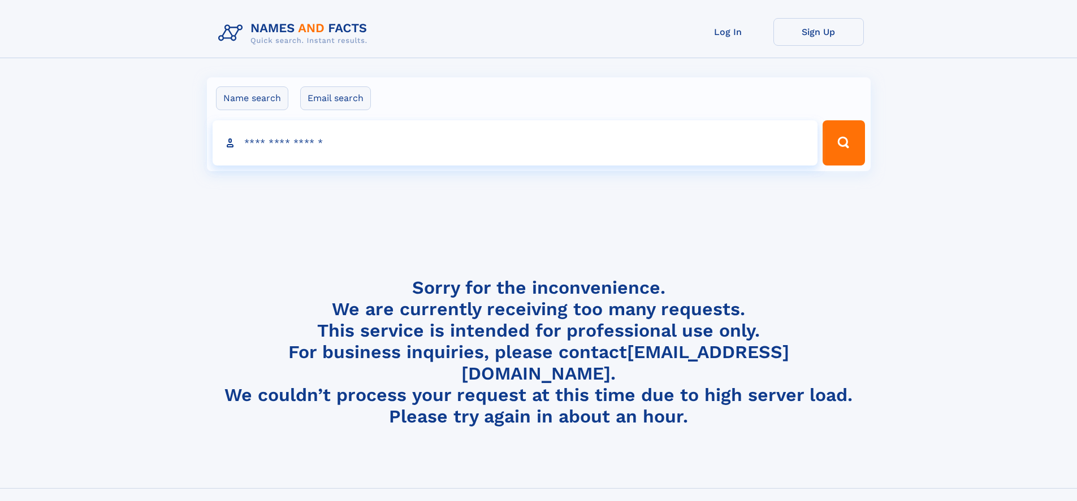  What do you see at coordinates (539, 352) in the screenshot?
I see `h4: Sorry for the inconvenience. We are currently receiving too many requests. This service is intend...` at bounding box center [539, 352].